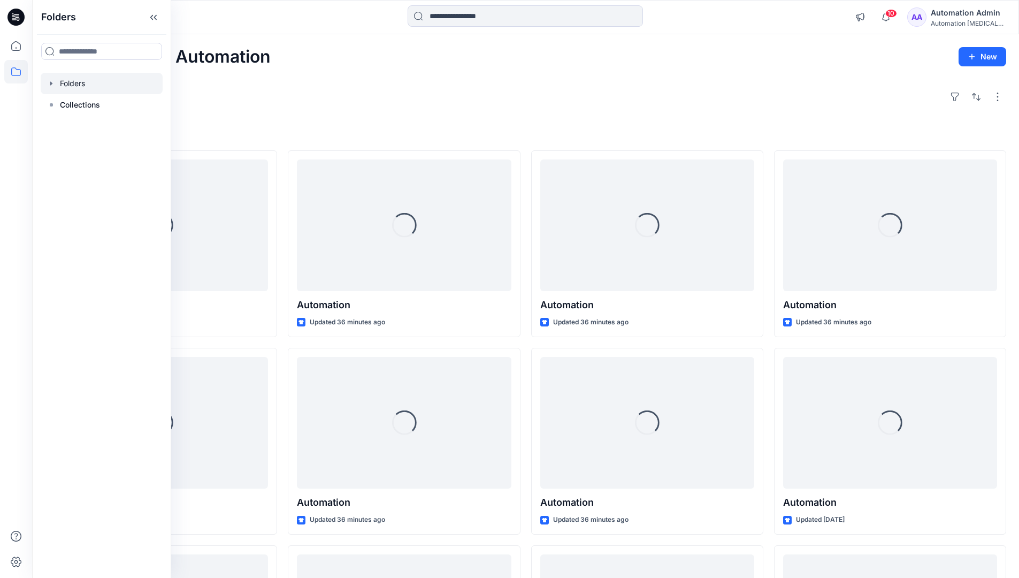 The height and width of the screenshot is (578, 1019). Describe the element at coordinates (892, 13) in the screenshot. I see `span: 10` at that location.